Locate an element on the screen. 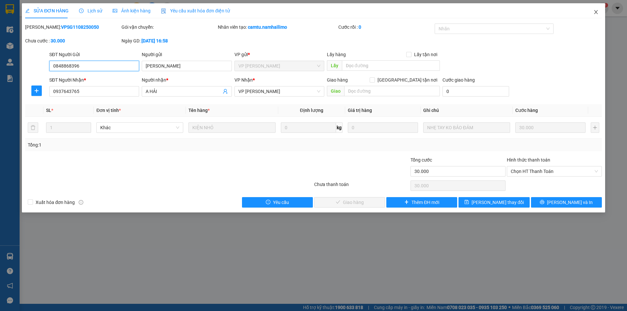 The height and width of the screenshot is (311, 627). b: VPSG1108250050 is located at coordinates (80, 27).